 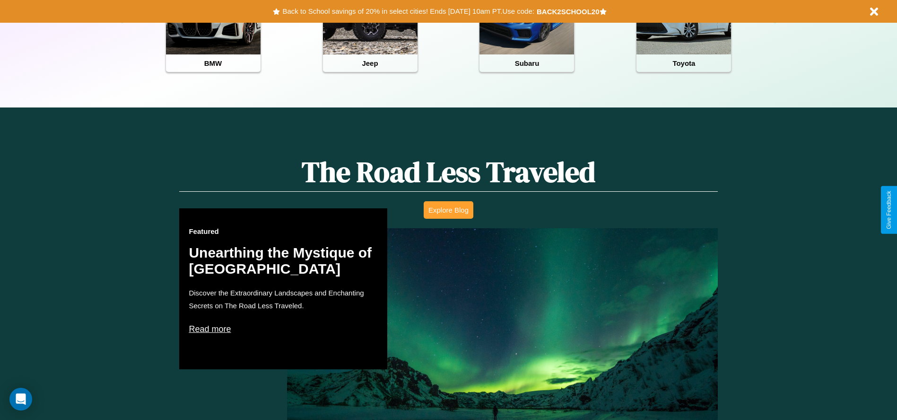 I want to click on p: Discover the Extraordinary Landscapes and Enchanting Secrets on The Road Less Traveled., so click(x=283, y=299).